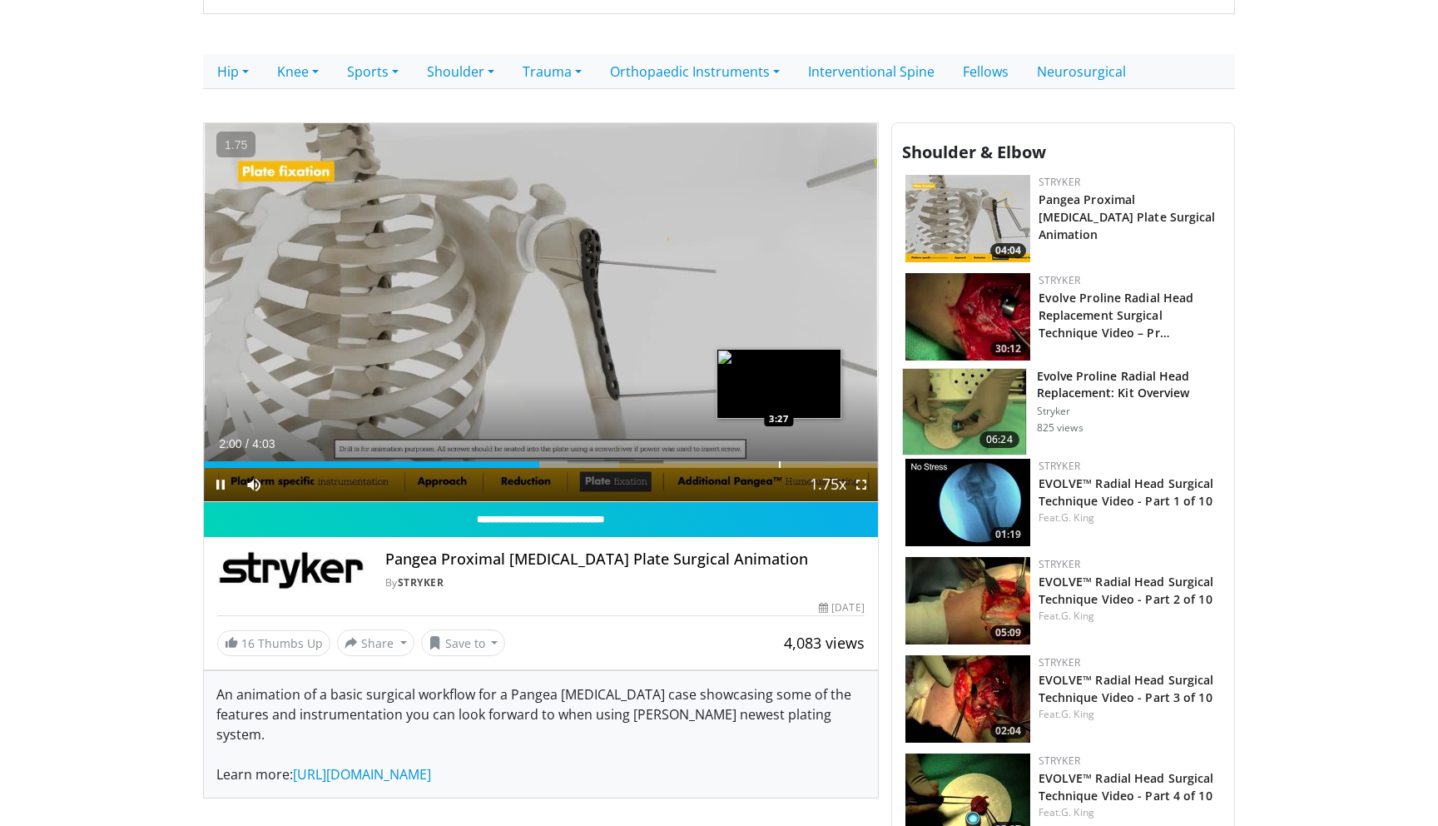 The height and width of the screenshot is (826, 1438). I want to click on button: Save to, so click(464, 643).